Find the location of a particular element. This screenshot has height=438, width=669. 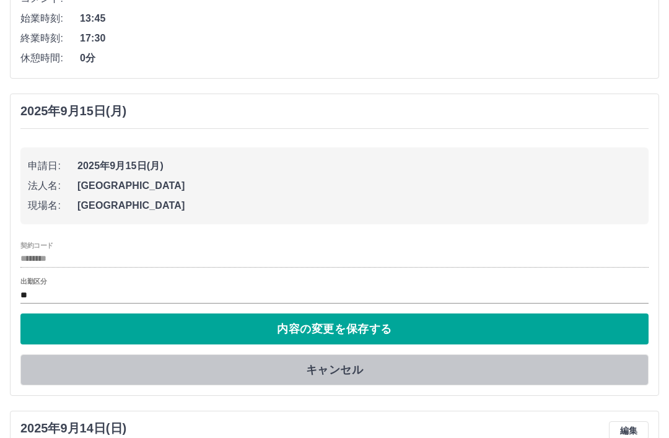

span: 始業時刻: is located at coordinates (50, 19).